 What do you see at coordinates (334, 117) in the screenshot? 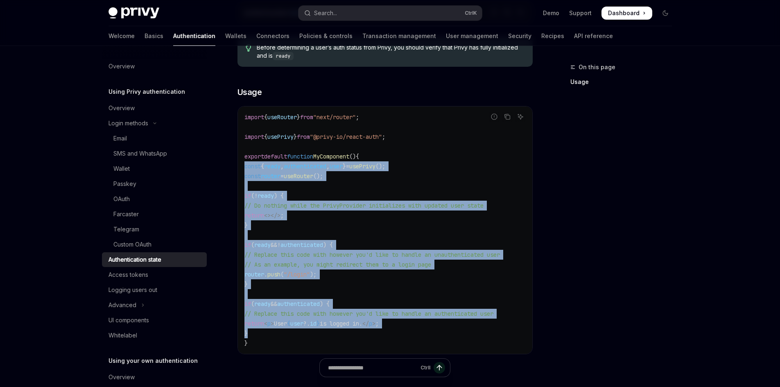
I see `span: "next/router"` at bounding box center [334, 117].